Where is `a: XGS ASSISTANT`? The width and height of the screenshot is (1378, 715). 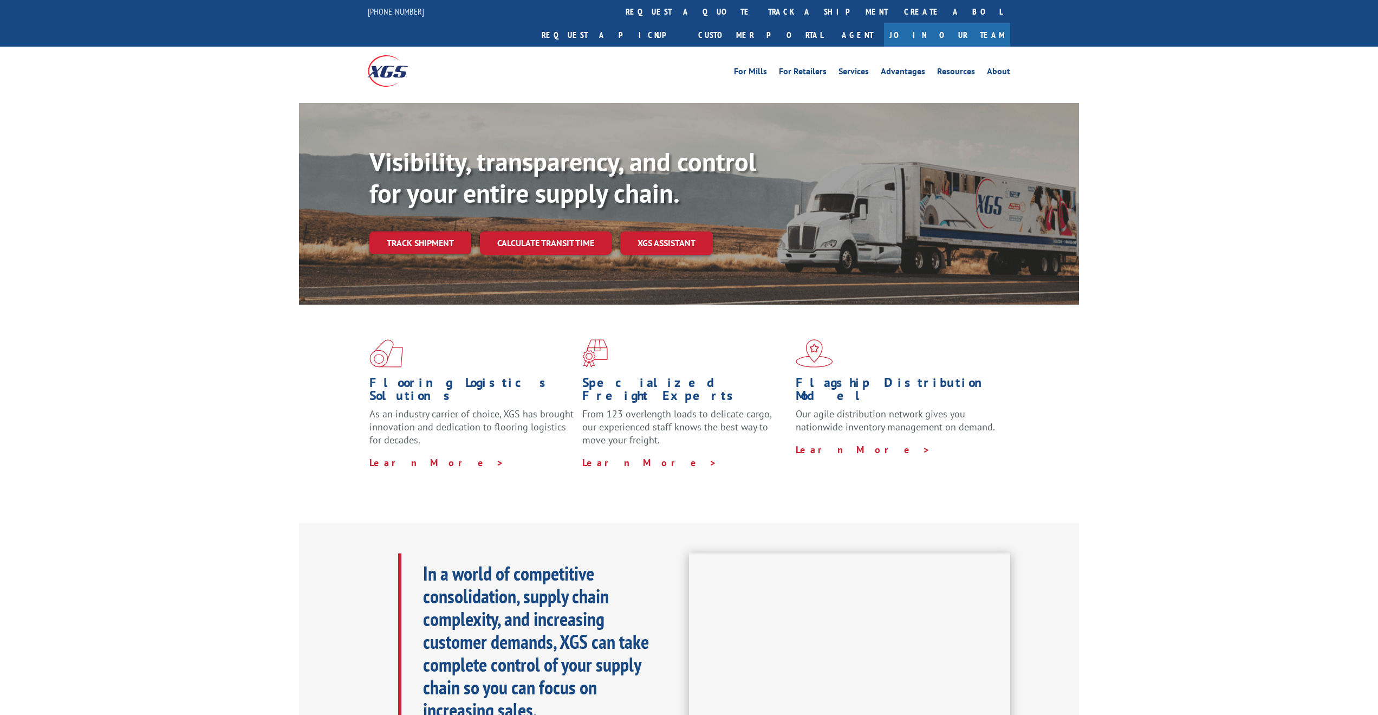
a: XGS ASSISTANT is located at coordinates (666, 243).